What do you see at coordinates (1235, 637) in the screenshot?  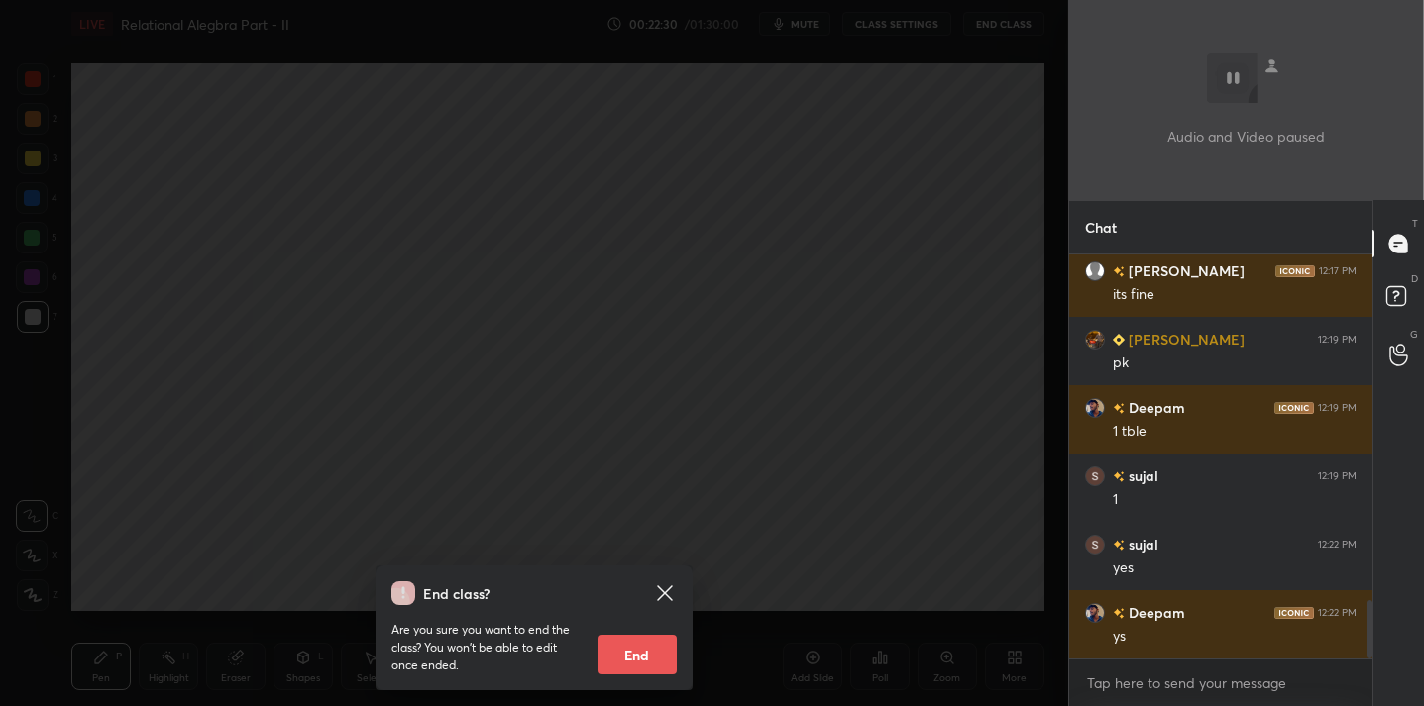 I see `div: ys` at bounding box center [1235, 637].